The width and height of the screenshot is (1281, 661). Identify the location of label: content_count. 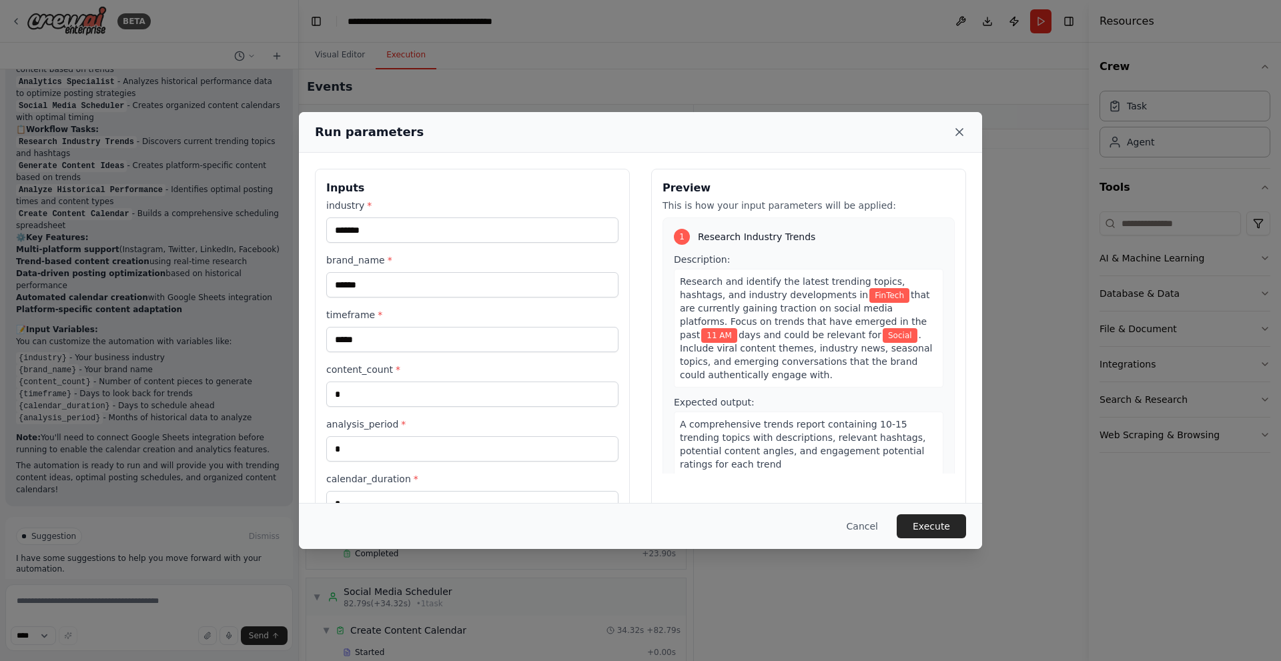
(473, 370).